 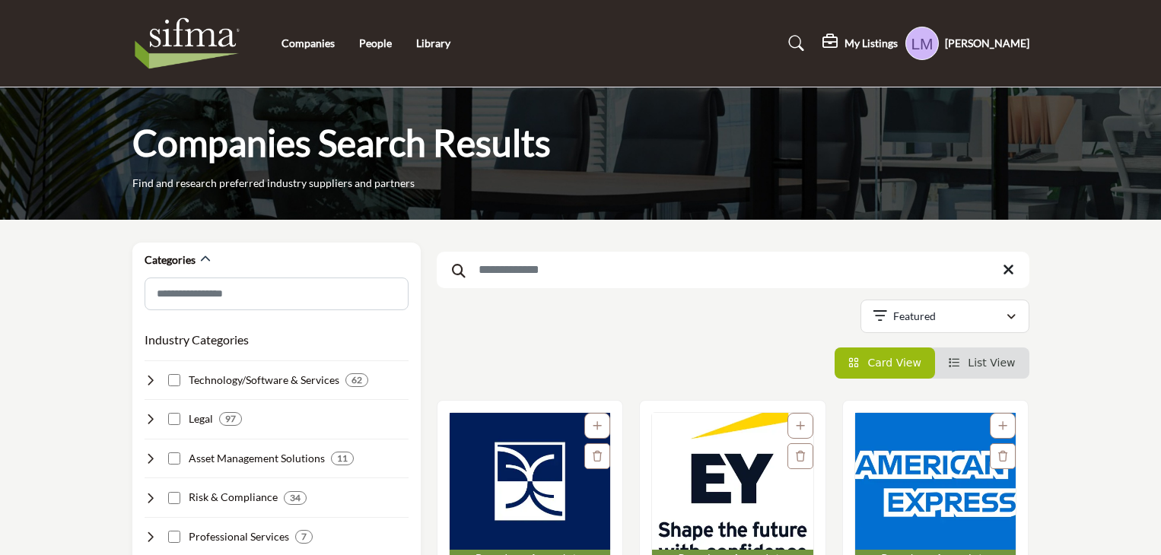 I want to click on img: Ernst & Young LLP, so click(x=733, y=482).